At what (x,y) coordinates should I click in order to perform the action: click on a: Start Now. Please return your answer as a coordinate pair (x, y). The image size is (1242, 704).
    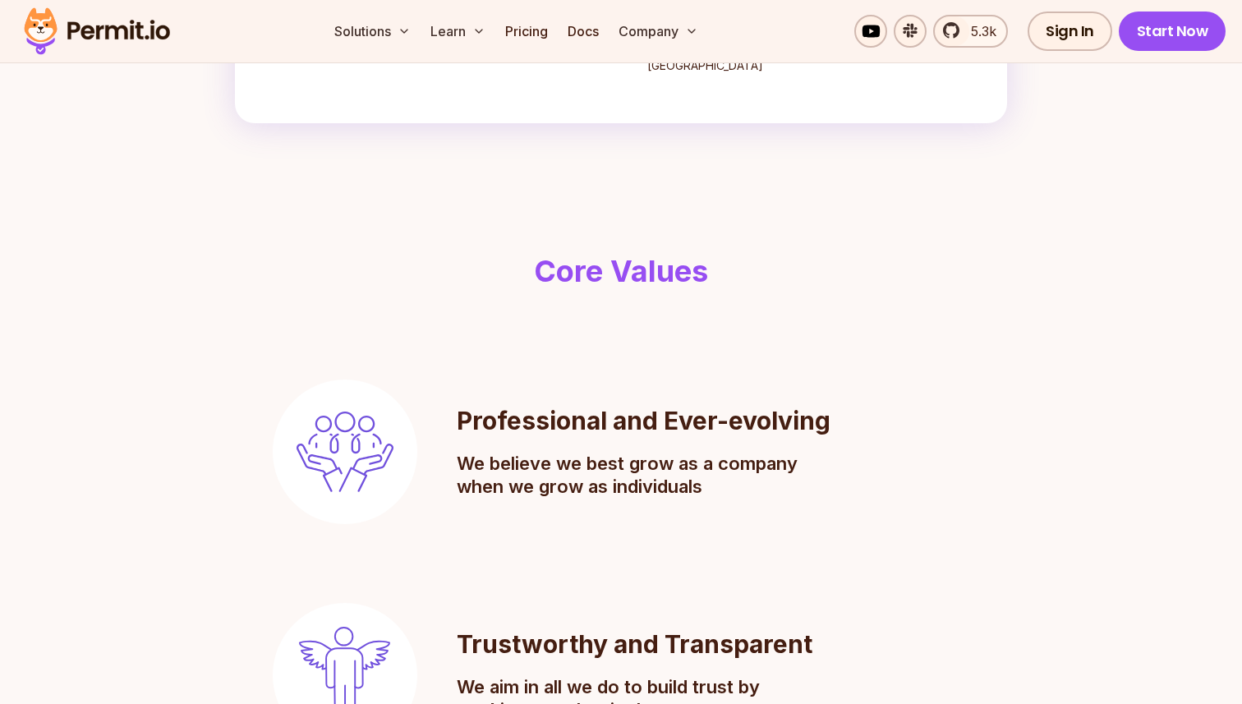
    Looking at the image, I should click on (1173, 31).